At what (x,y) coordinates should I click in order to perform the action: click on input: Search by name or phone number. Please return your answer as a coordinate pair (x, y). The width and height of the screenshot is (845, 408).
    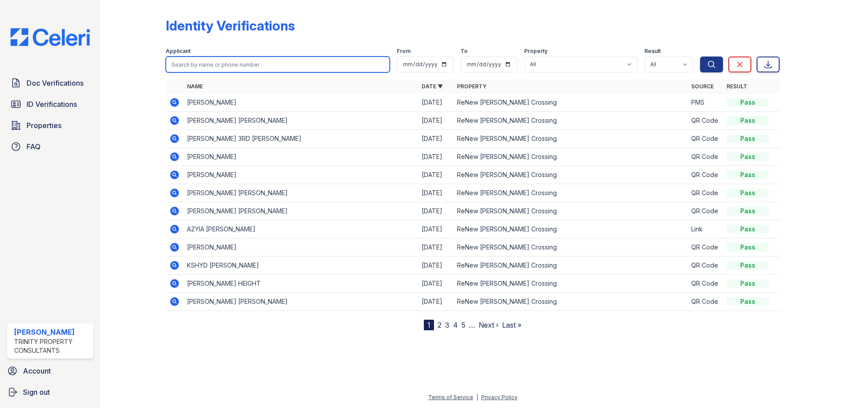
    Looking at the image, I should click on (278, 65).